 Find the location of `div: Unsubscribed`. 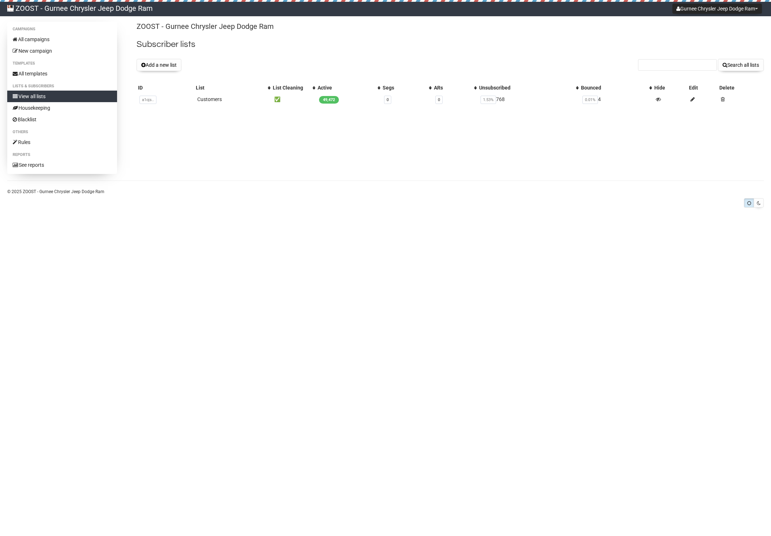

div: Unsubscribed is located at coordinates (526, 88).